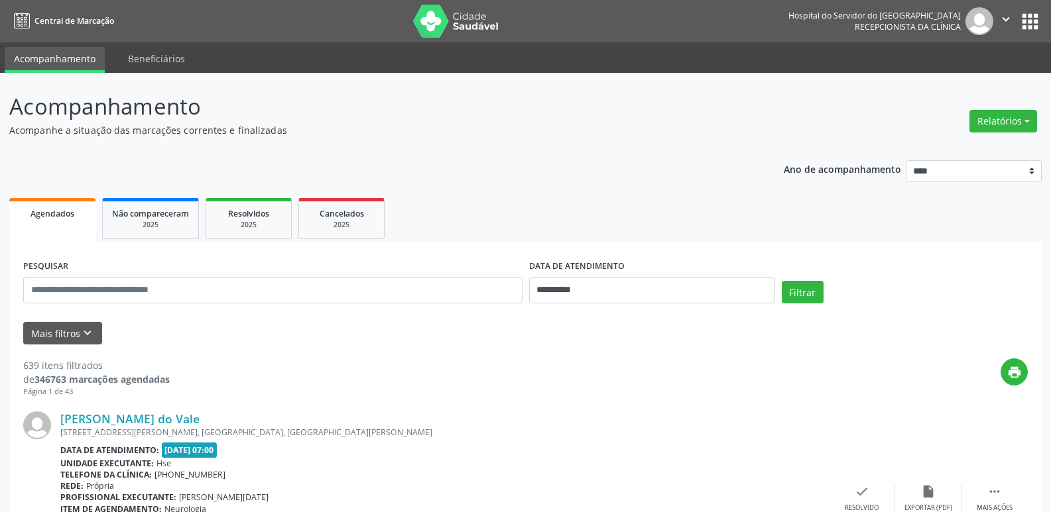  I want to click on span: Central de Marcação, so click(74, 21).